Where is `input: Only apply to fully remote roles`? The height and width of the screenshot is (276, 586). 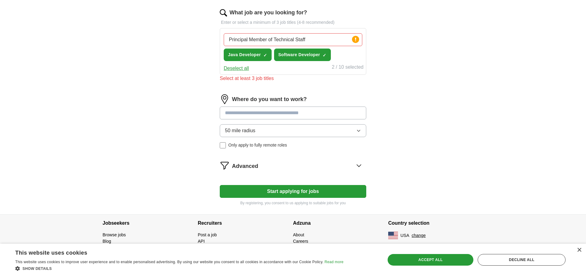
input: Only apply to fully remote roles is located at coordinates (223, 145).